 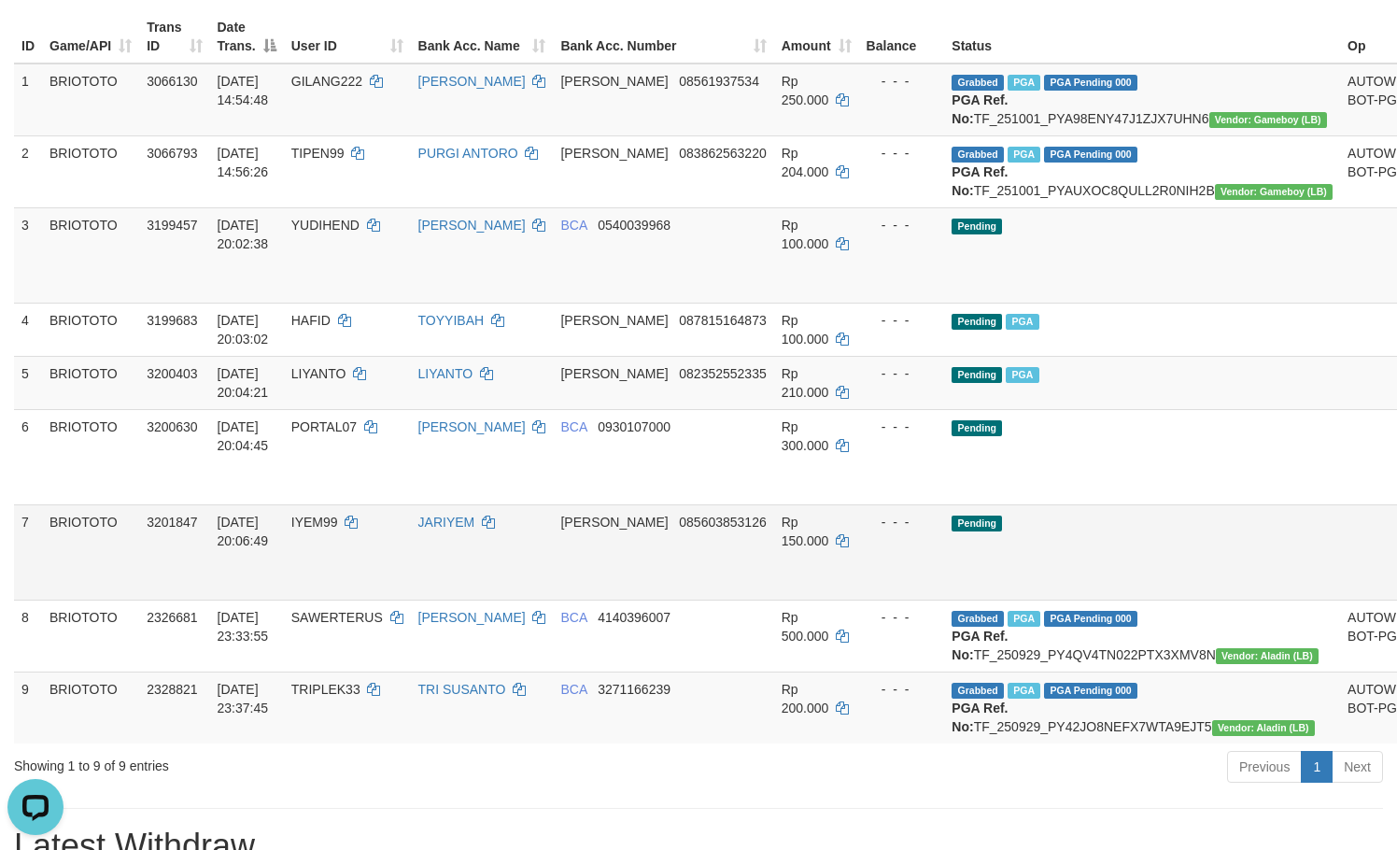 What do you see at coordinates (172, 427) in the screenshot?
I see `span: 3200630` at bounding box center [172, 427].